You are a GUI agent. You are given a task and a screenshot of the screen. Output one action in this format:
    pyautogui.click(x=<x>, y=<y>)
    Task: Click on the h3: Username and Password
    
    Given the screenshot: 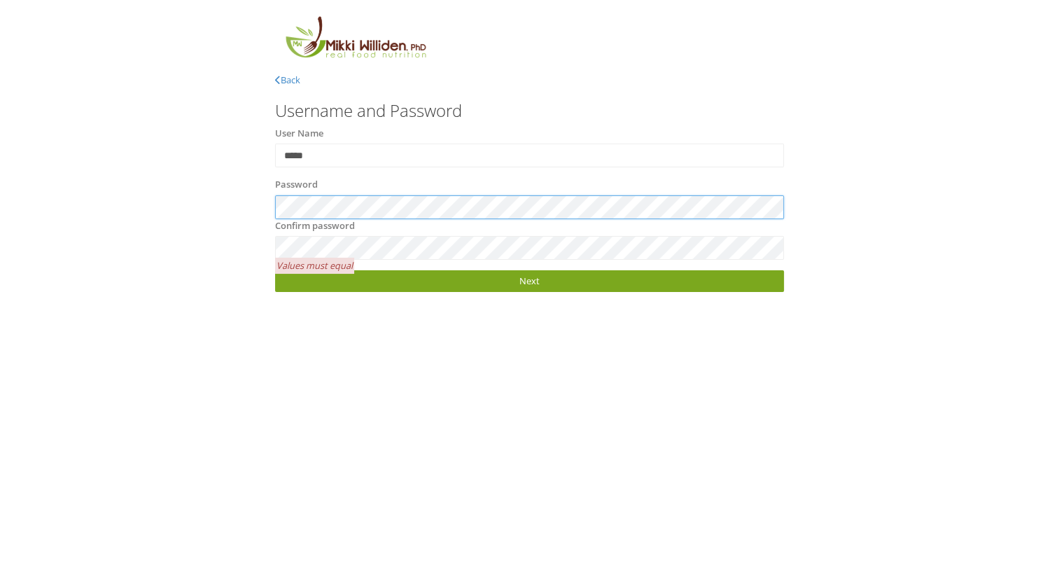 What is the action you would take?
    pyautogui.click(x=529, y=111)
    